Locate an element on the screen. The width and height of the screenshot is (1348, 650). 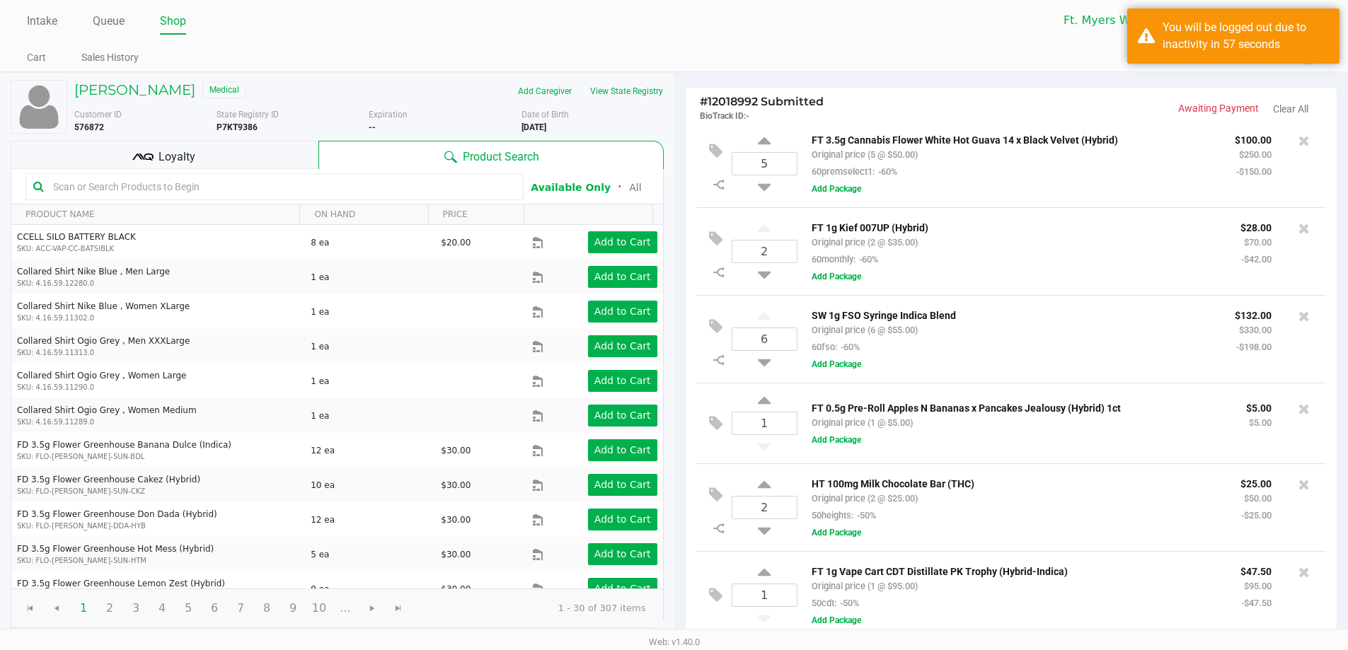
p: SKU: 4.16.59.12280.0 is located at coordinates (158, 283).